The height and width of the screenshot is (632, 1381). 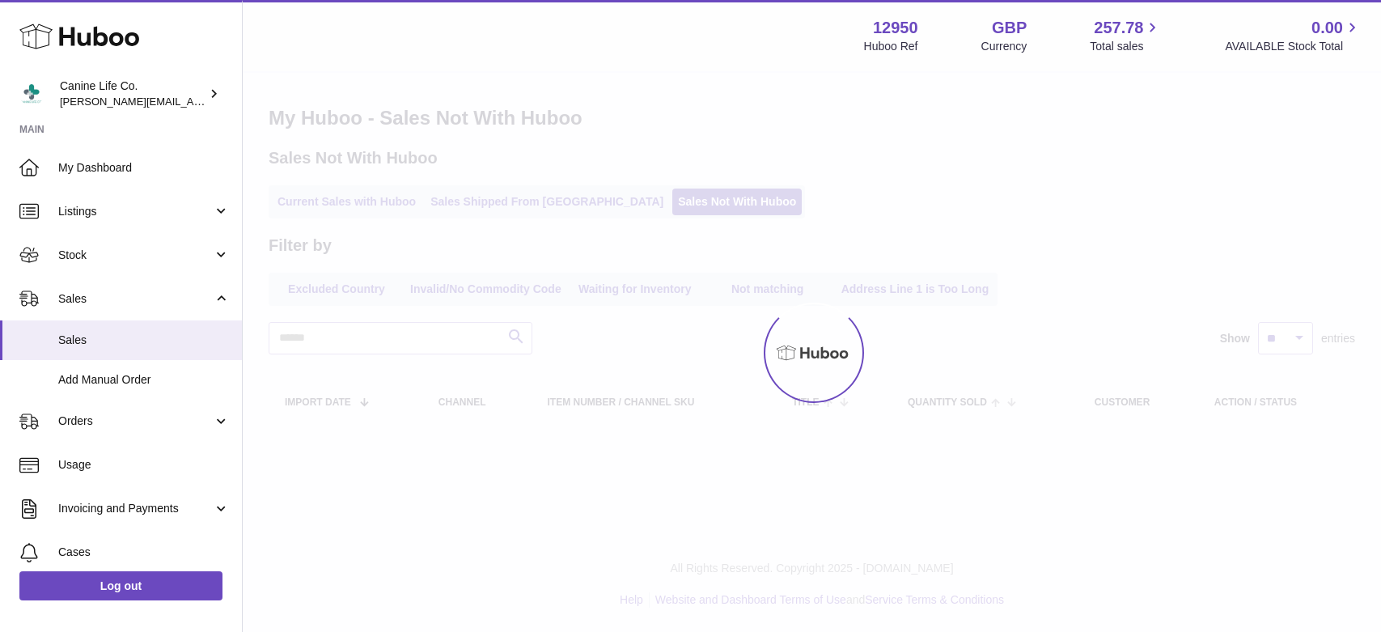 I want to click on div: Huboo Ref, so click(x=891, y=46).